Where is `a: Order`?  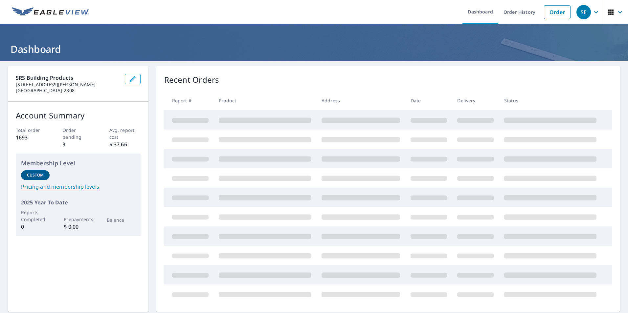 a: Order is located at coordinates (557, 12).